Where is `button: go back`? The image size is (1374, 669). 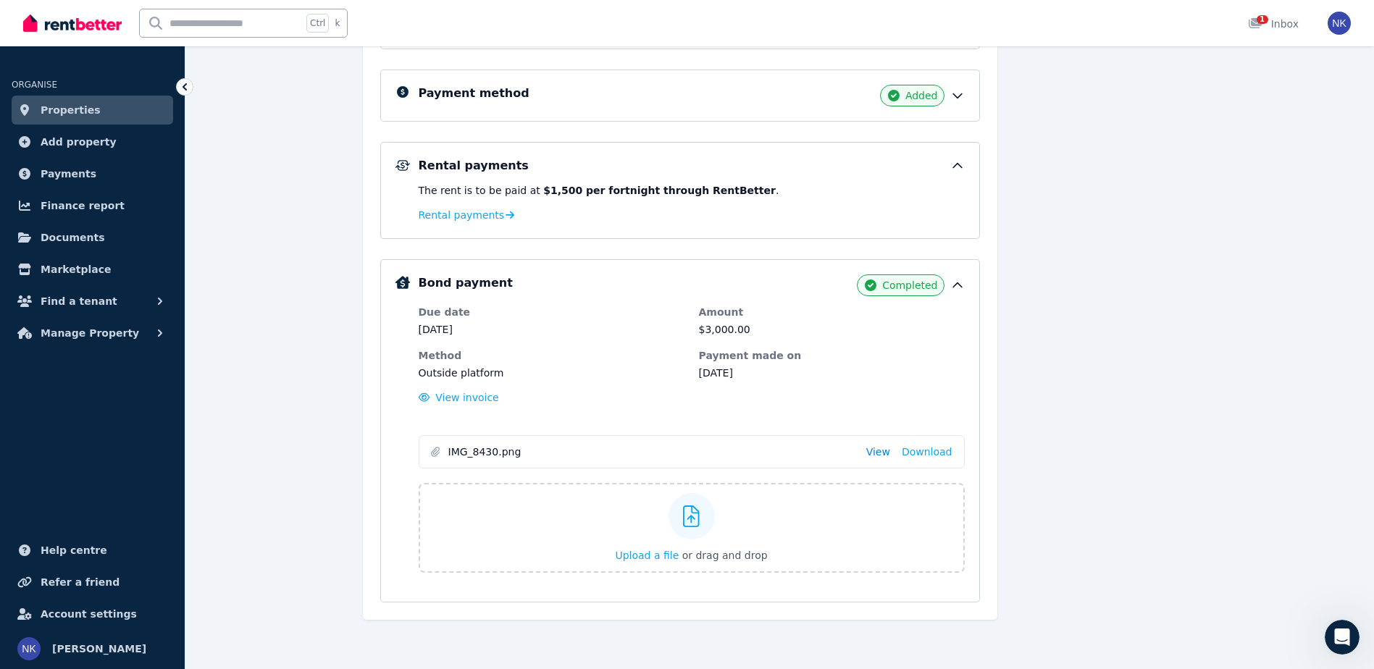 button: go back is located at coordinates (23, 20).